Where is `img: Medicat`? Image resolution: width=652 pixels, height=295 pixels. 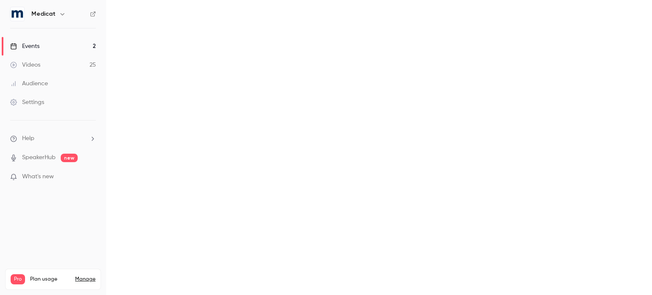
img: Medicat is located at coordinates (17, 14).